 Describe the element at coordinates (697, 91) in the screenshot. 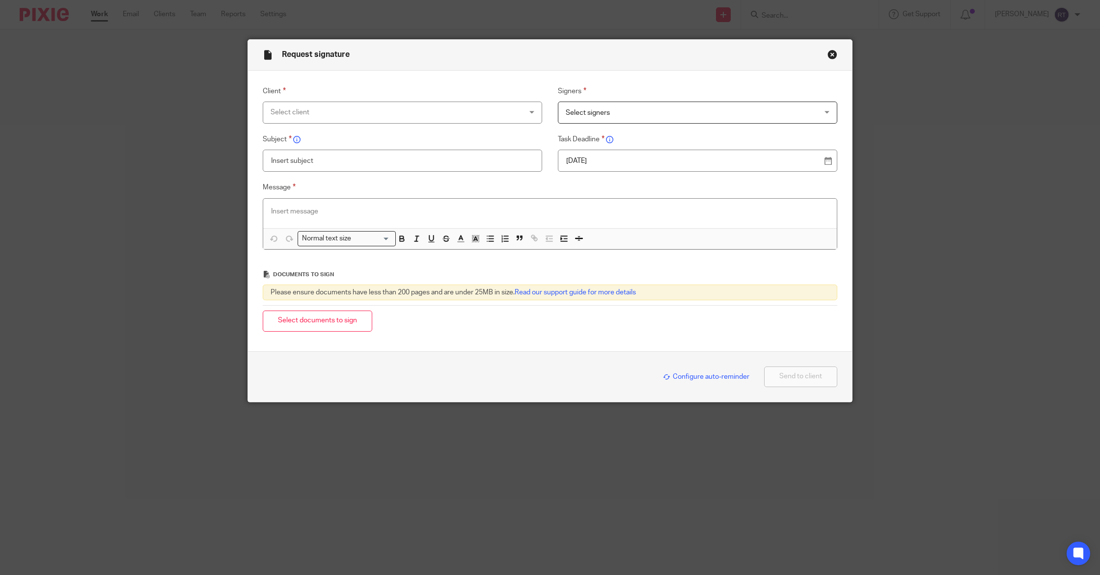

I see `label: Signers` at that location.